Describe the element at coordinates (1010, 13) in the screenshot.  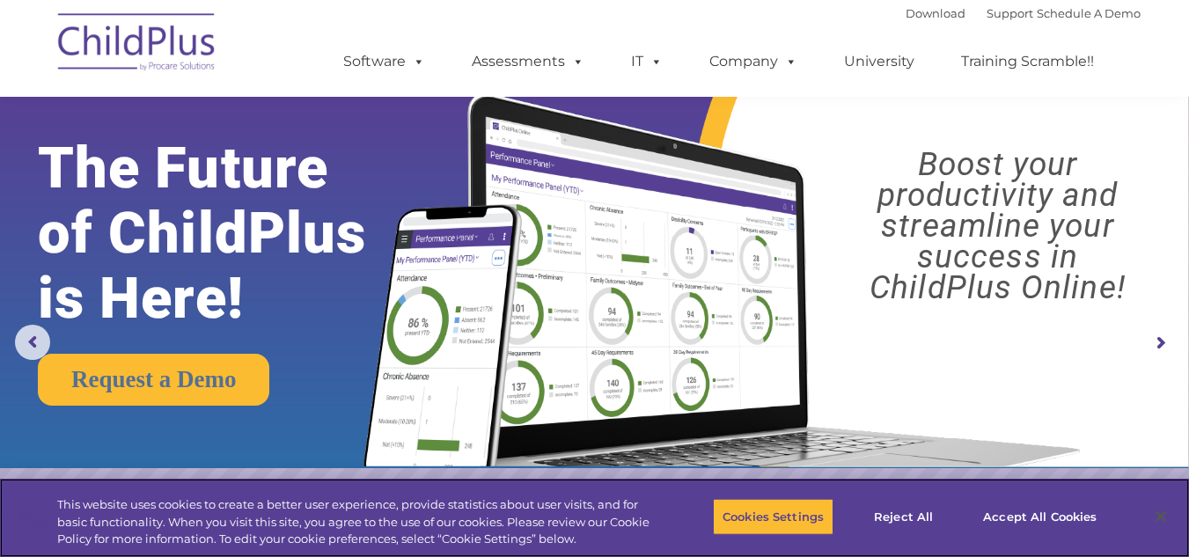
I see `a: Support` at that location.